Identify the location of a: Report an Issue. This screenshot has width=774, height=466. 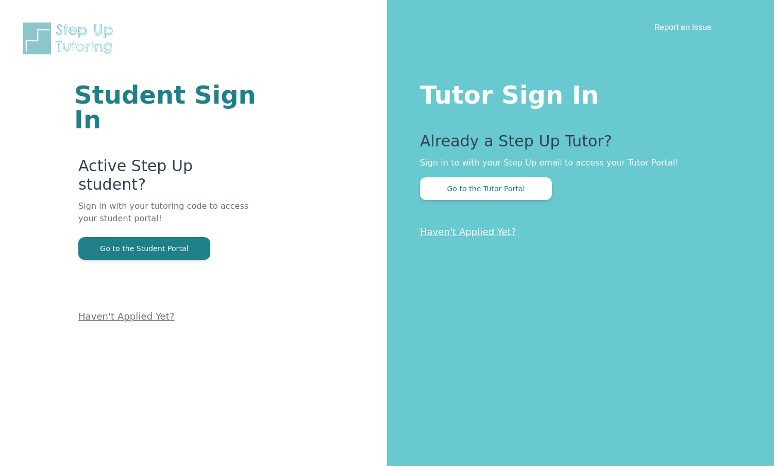
(683, 27).